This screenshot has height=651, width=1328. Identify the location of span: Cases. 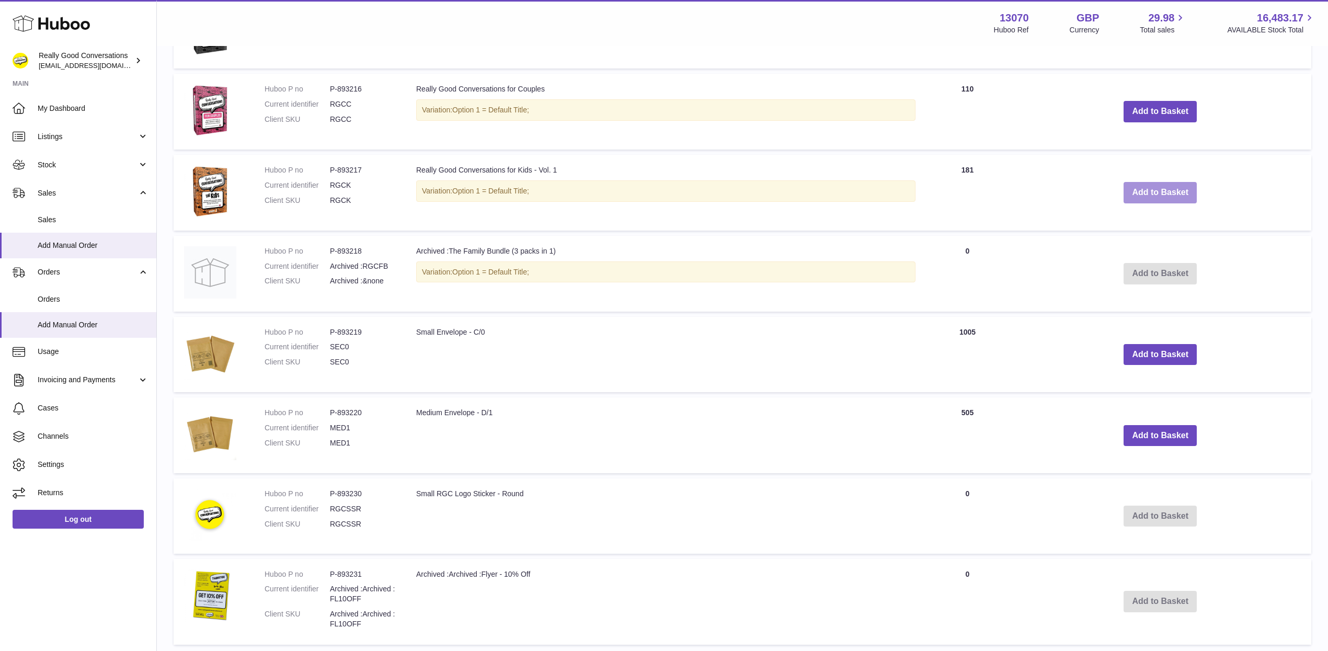
(93, 408).